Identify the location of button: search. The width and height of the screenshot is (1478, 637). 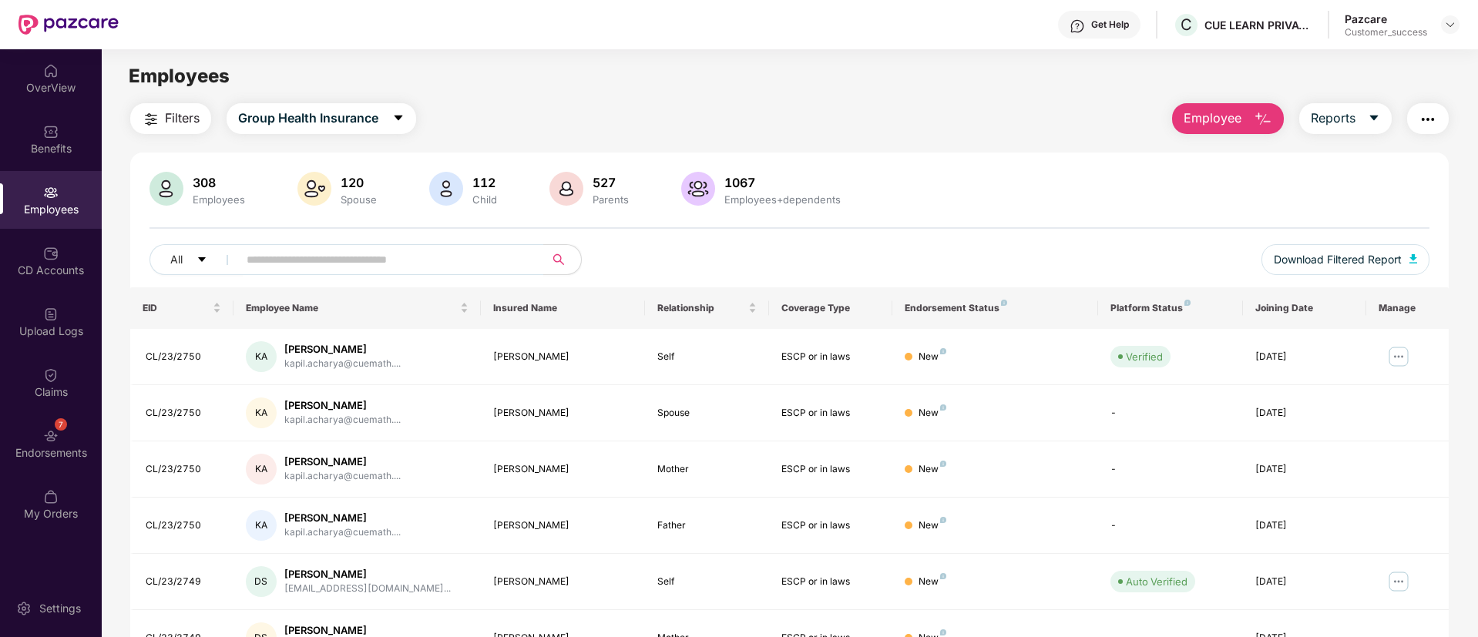
(562, 260).